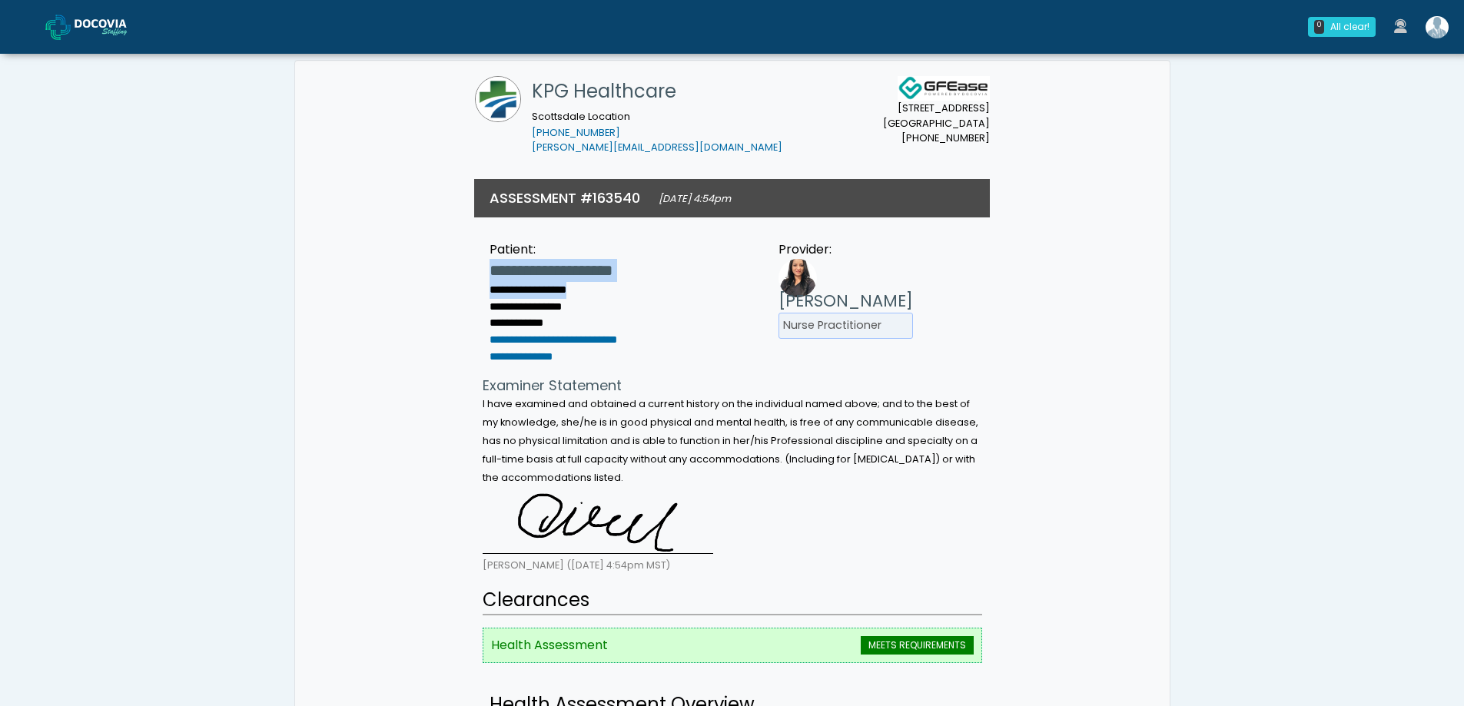  What do you see at coordinates (35, 29) in the screenshot?
I see `button: Open LiveChat chat widget` at bounding box center [35, 29].